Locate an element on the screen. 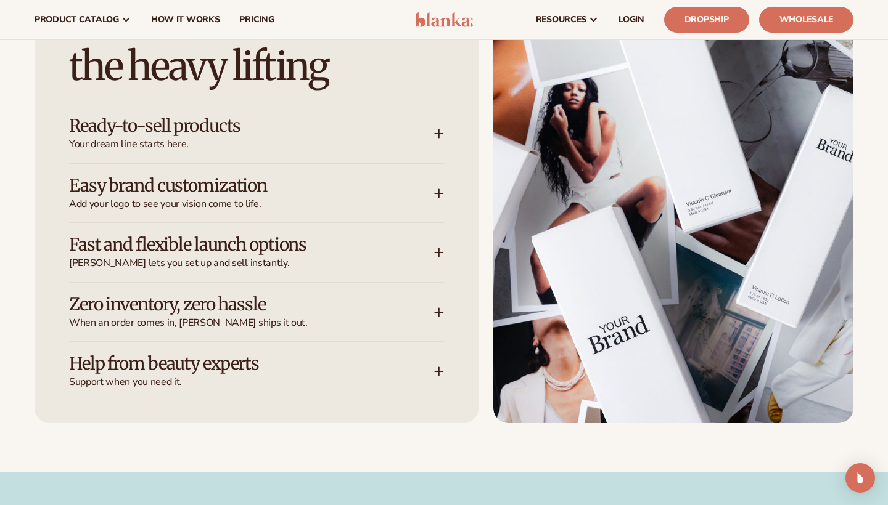  h3: Zero inventory, zero hassle is located at coordinates (233, 304).